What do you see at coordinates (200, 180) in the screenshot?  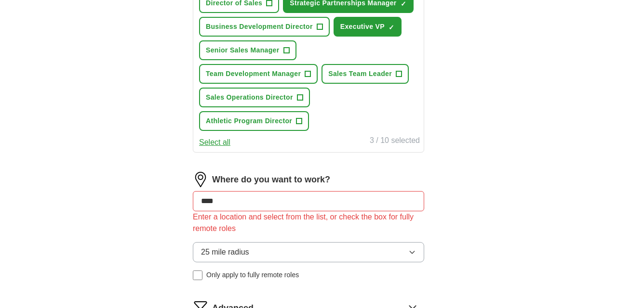 I see `img: location.png` at bounding box center [200, 180].